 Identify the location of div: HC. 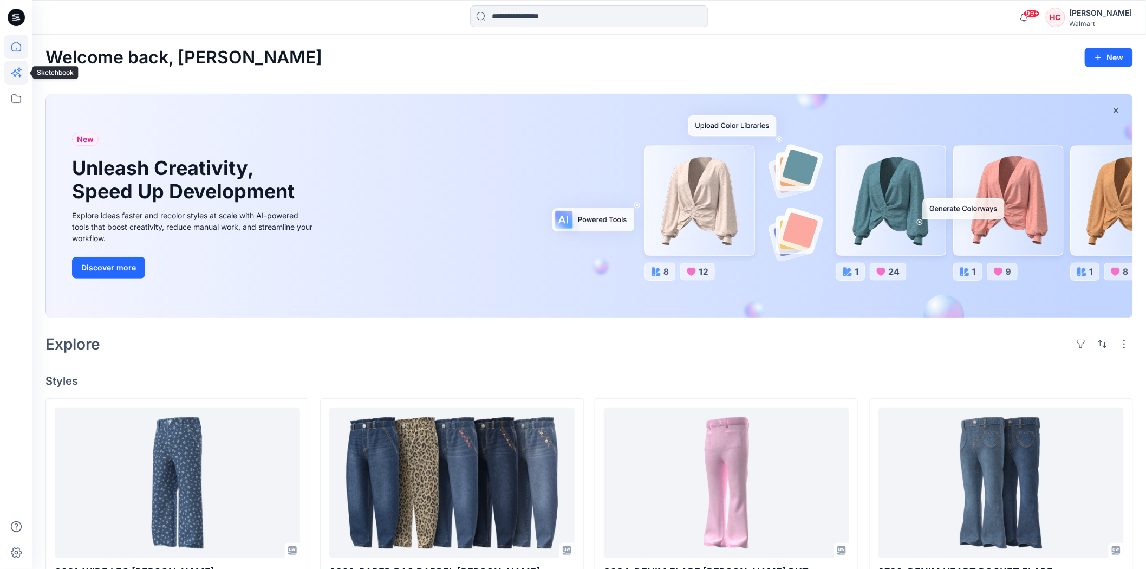
(1056, 17).